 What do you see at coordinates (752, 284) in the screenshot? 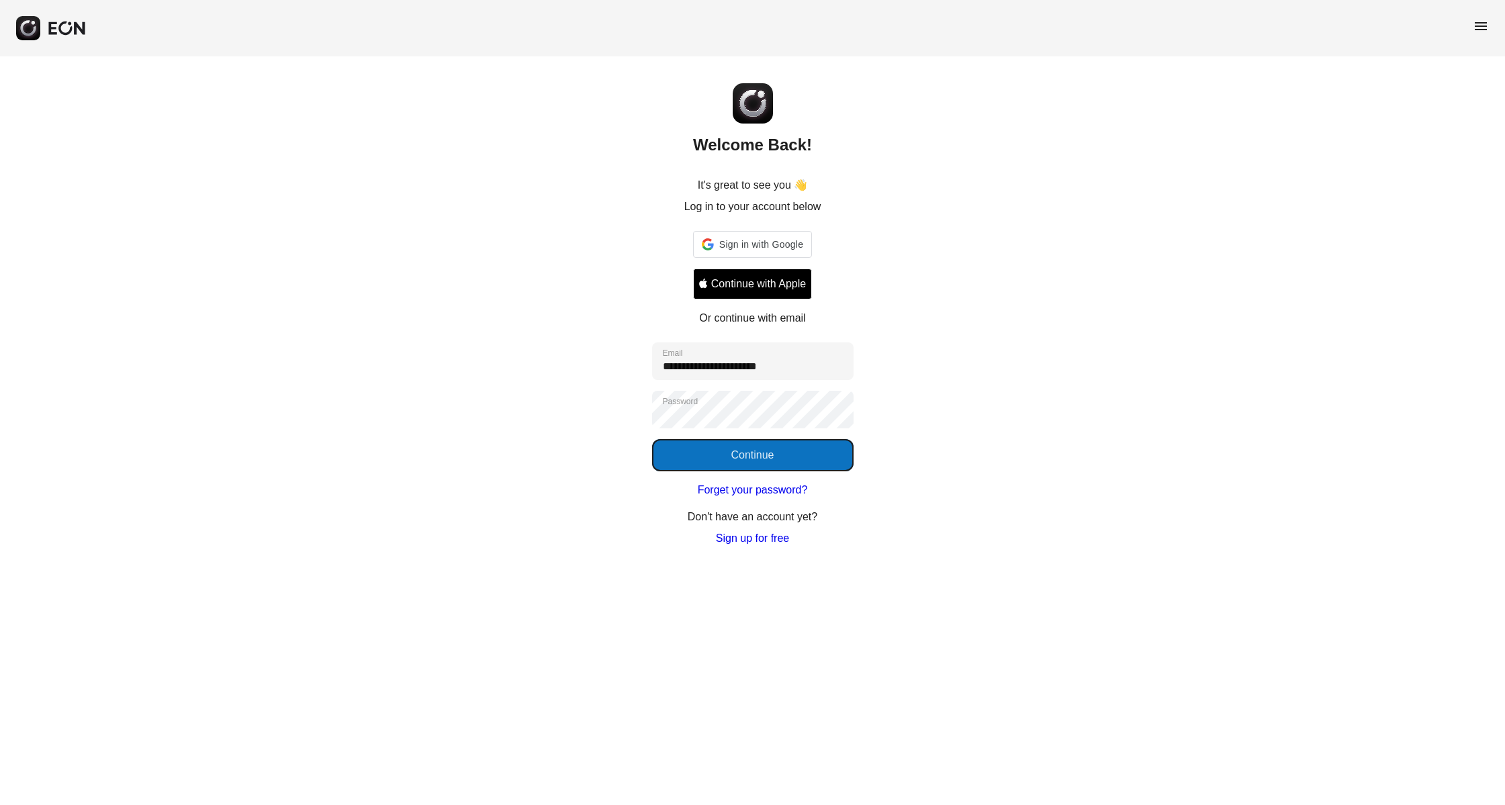
I see `button: Signin with apple ID` at bounding box center [752, 284].